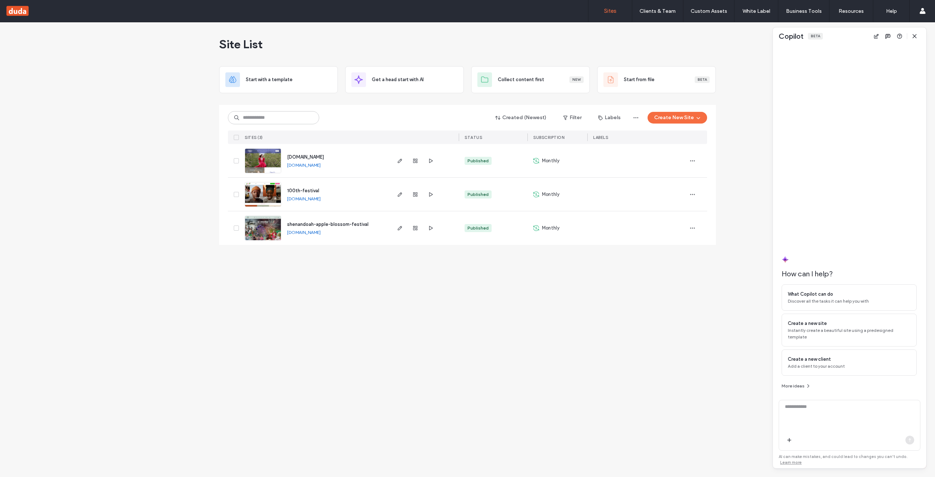  Describe the element at coordinates (757, 11) in the screenshot. I see `label: White Label` at that location.